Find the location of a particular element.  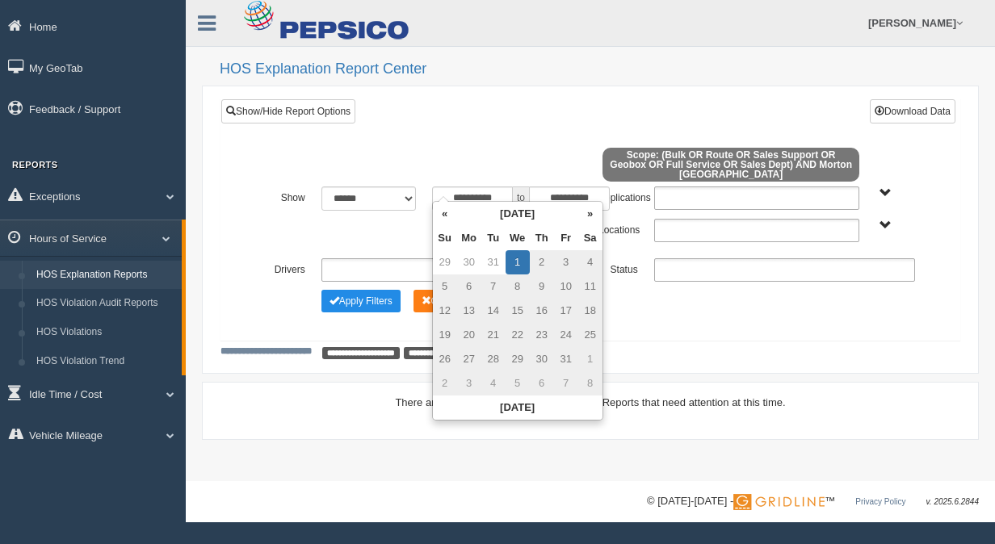

th: Fr is located at coordinates (566, 238).